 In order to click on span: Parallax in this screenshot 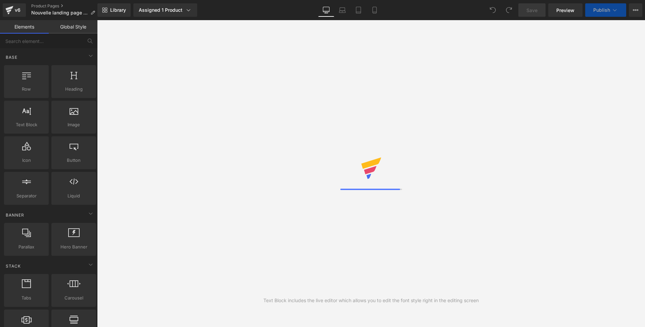, I will do `click(26, 247)`.